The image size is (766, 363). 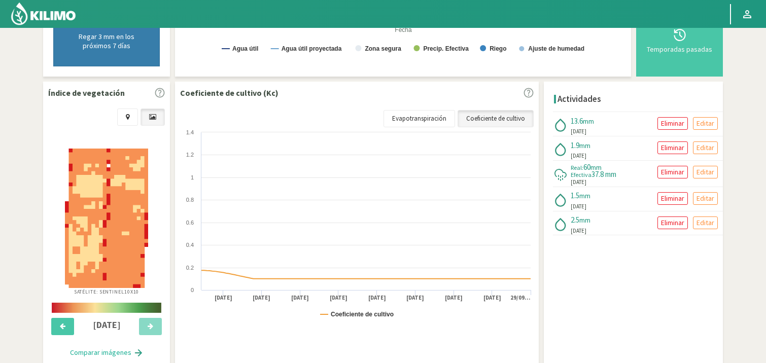 I want to click on img: 7267d2eb-f9f4-4b80-9317-1d81820c488b_-_sentinel_-_2025-09-26.png, so click(x=107, y=218).